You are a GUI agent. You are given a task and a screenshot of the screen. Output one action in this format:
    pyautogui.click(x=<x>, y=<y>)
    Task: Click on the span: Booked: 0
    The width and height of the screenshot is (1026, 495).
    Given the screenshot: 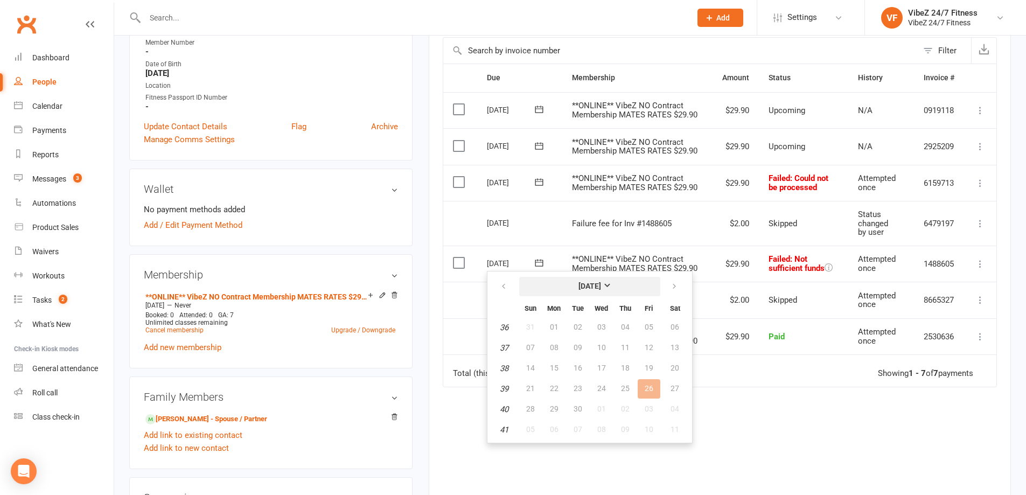 What is the action you would take?
    pyautogui.click(x=159, y=315)
    